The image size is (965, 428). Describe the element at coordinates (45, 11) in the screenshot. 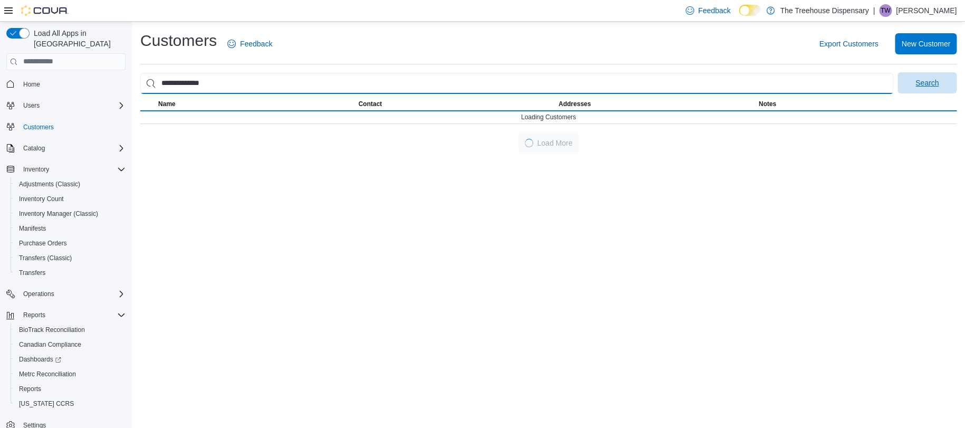

I see `img: Cova` at that location.